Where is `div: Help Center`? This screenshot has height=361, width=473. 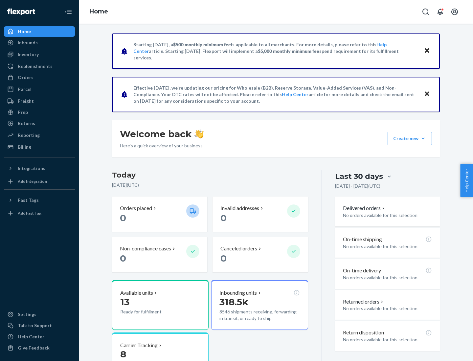 div: Help Center is located at coordinates (31, 337).